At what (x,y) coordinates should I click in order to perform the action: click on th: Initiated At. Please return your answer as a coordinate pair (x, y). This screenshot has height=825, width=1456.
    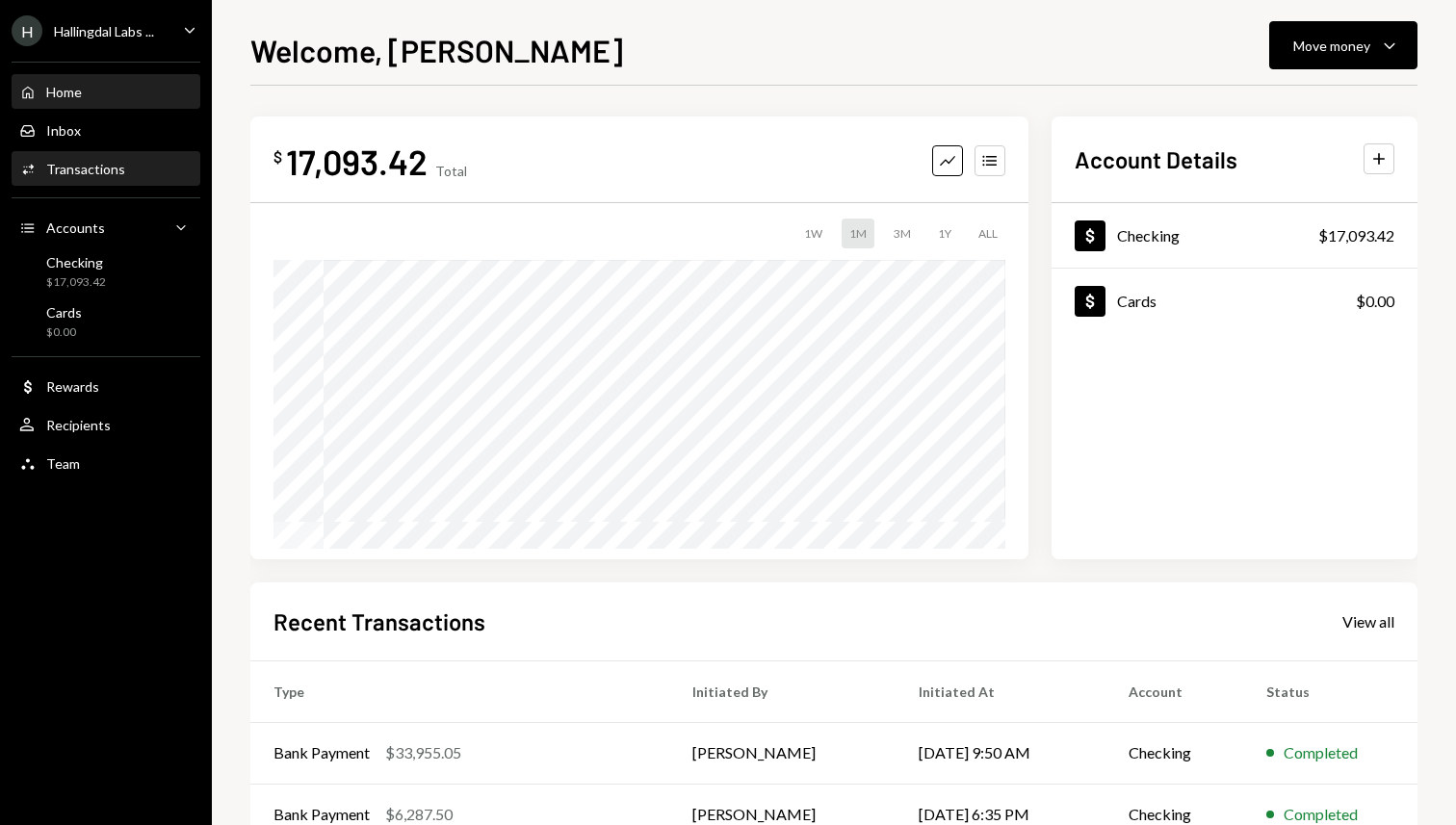
    Looking at the image, I should click on (1000, 691).